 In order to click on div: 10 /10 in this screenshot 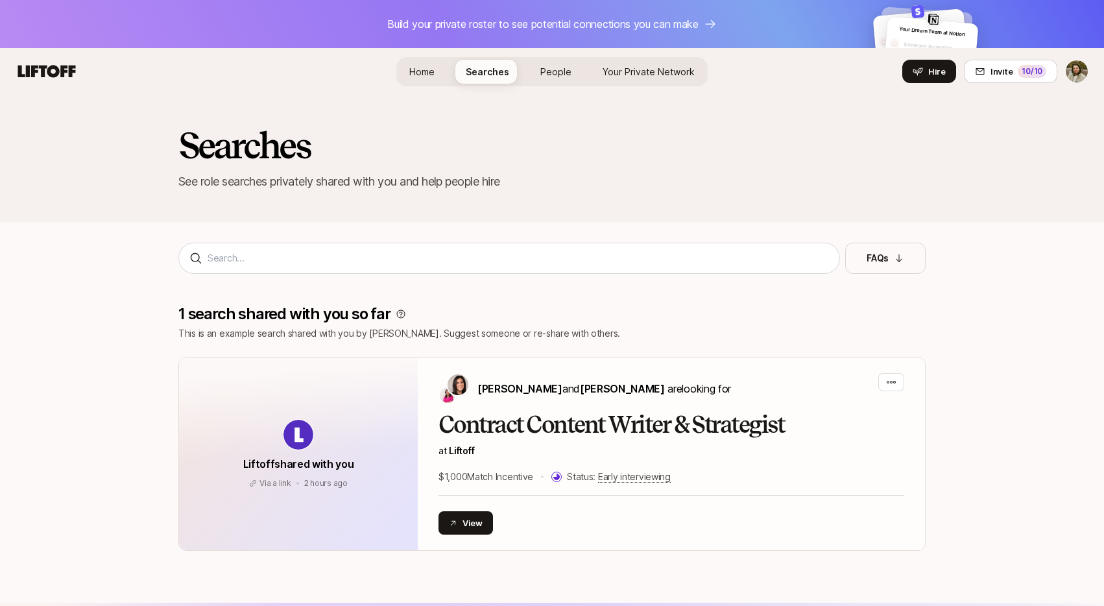, I will do `click(1032, 71)`.